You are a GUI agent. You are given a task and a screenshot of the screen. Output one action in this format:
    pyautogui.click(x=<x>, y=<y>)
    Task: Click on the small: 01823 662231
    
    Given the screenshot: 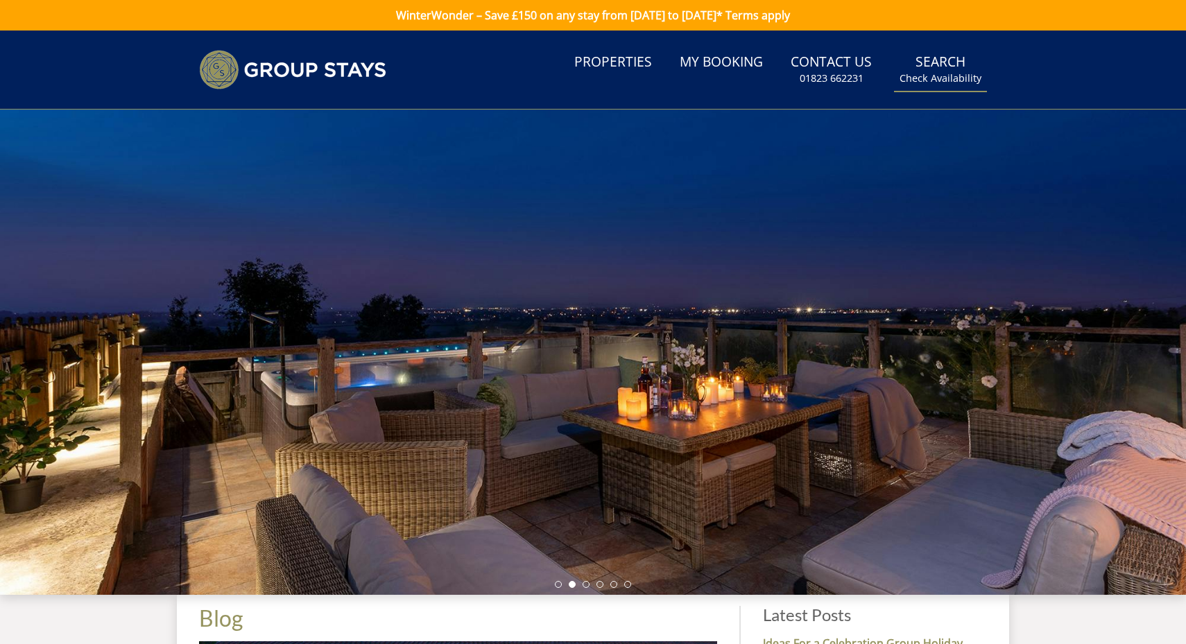 What is the action you would take?
    pyautogui.click(x=831, y=78)
    